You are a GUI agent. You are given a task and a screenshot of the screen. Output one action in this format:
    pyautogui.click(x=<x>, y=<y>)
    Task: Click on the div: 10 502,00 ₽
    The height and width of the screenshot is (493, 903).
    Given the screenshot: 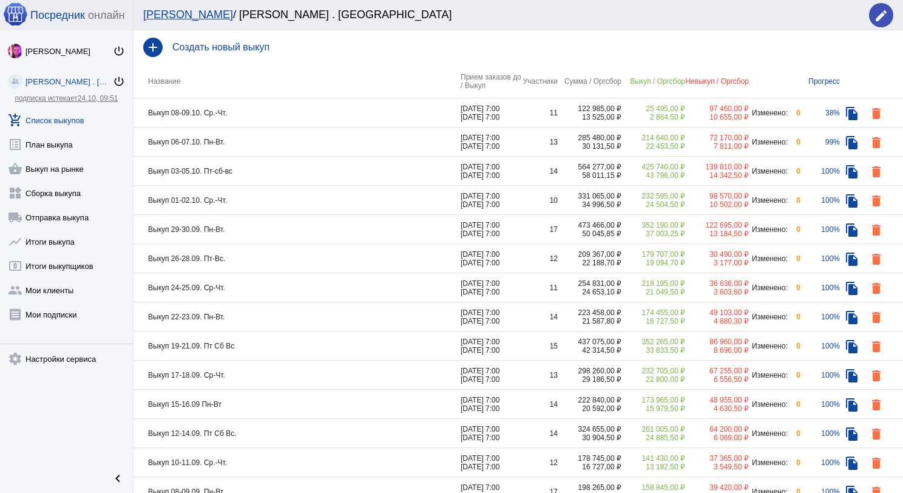 What is the action you would take?
    pyautogui.click(x=717, y=204)
    